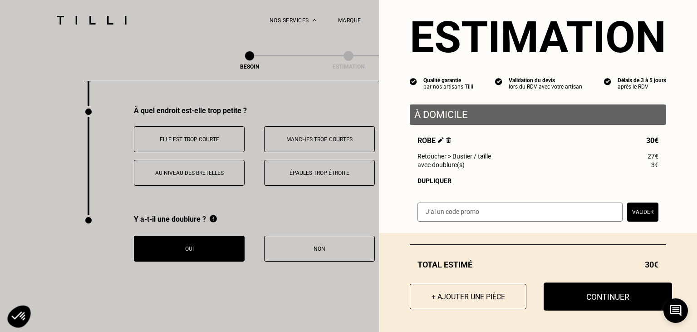 The height and width of the screenshot is (332, 697). Describe the element at coordinates (545, 80) in the screenshot. I see `div: Validation du devis` at that location.